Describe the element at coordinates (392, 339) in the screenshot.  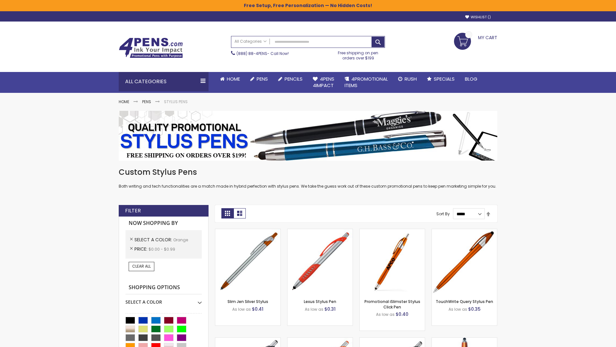
I see `a: Lexus Metallic Stylus Pen-Orange` at that location.